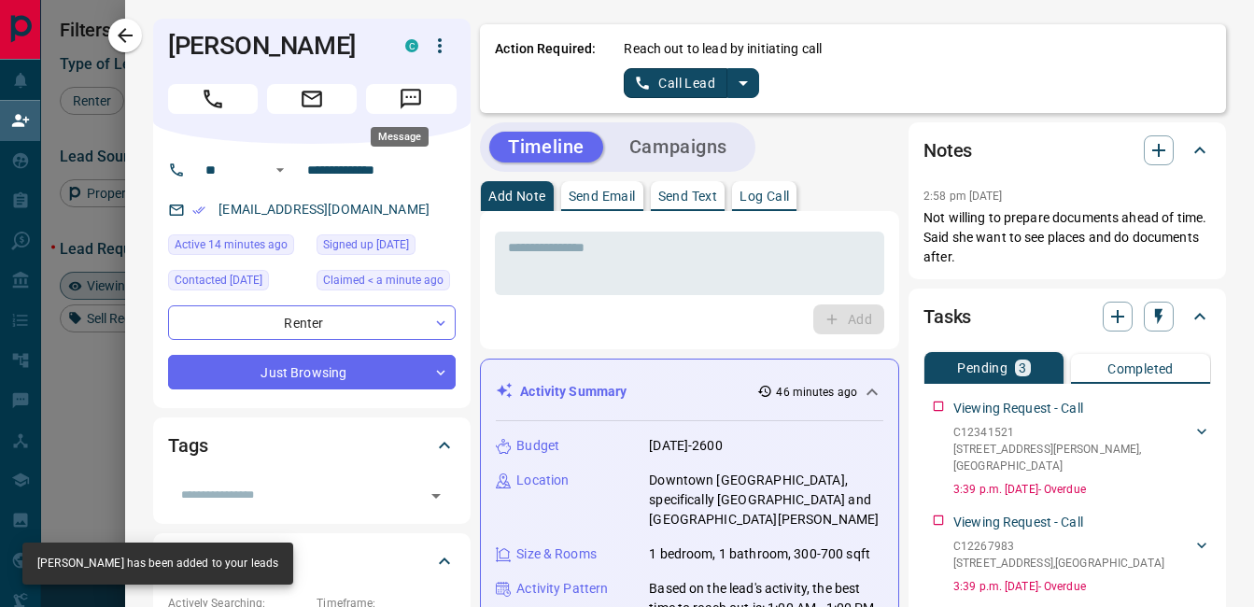  Describe the element at coordinates (312, 372) in the screenshot. I see `div: Just Browsing` at that location.